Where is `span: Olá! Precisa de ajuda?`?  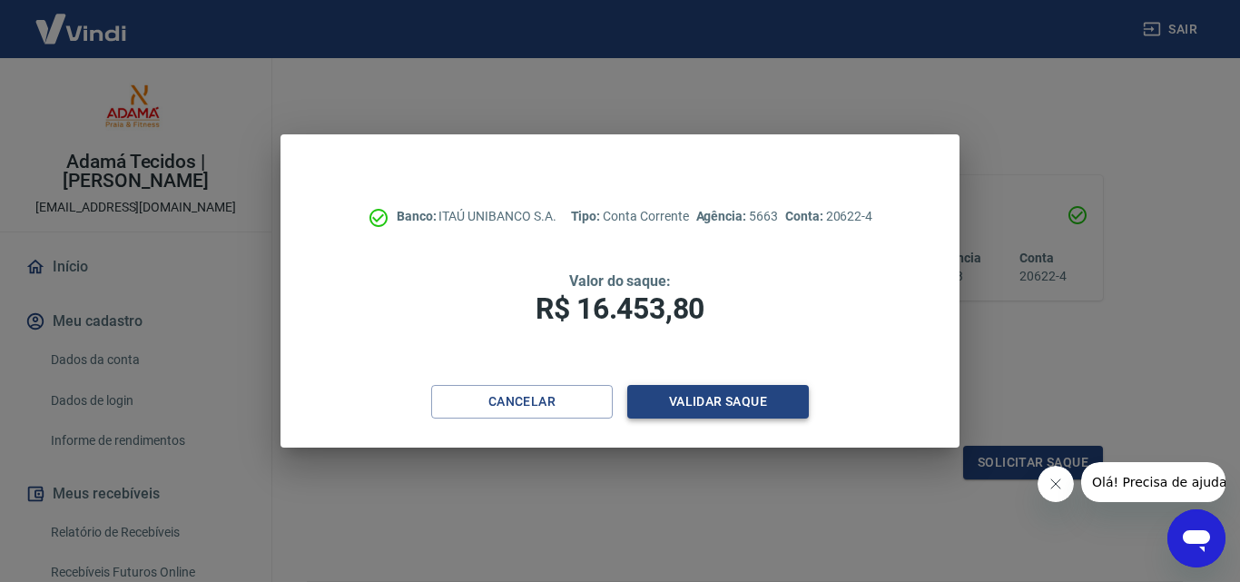 span: Olá! Precisa de ajuda? is located at coordinates (82, 20).